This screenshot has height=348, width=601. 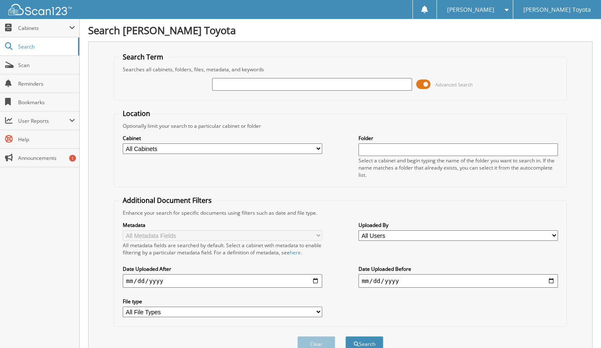 I want to click on legend: Search Term, so click(x=143, y=57).